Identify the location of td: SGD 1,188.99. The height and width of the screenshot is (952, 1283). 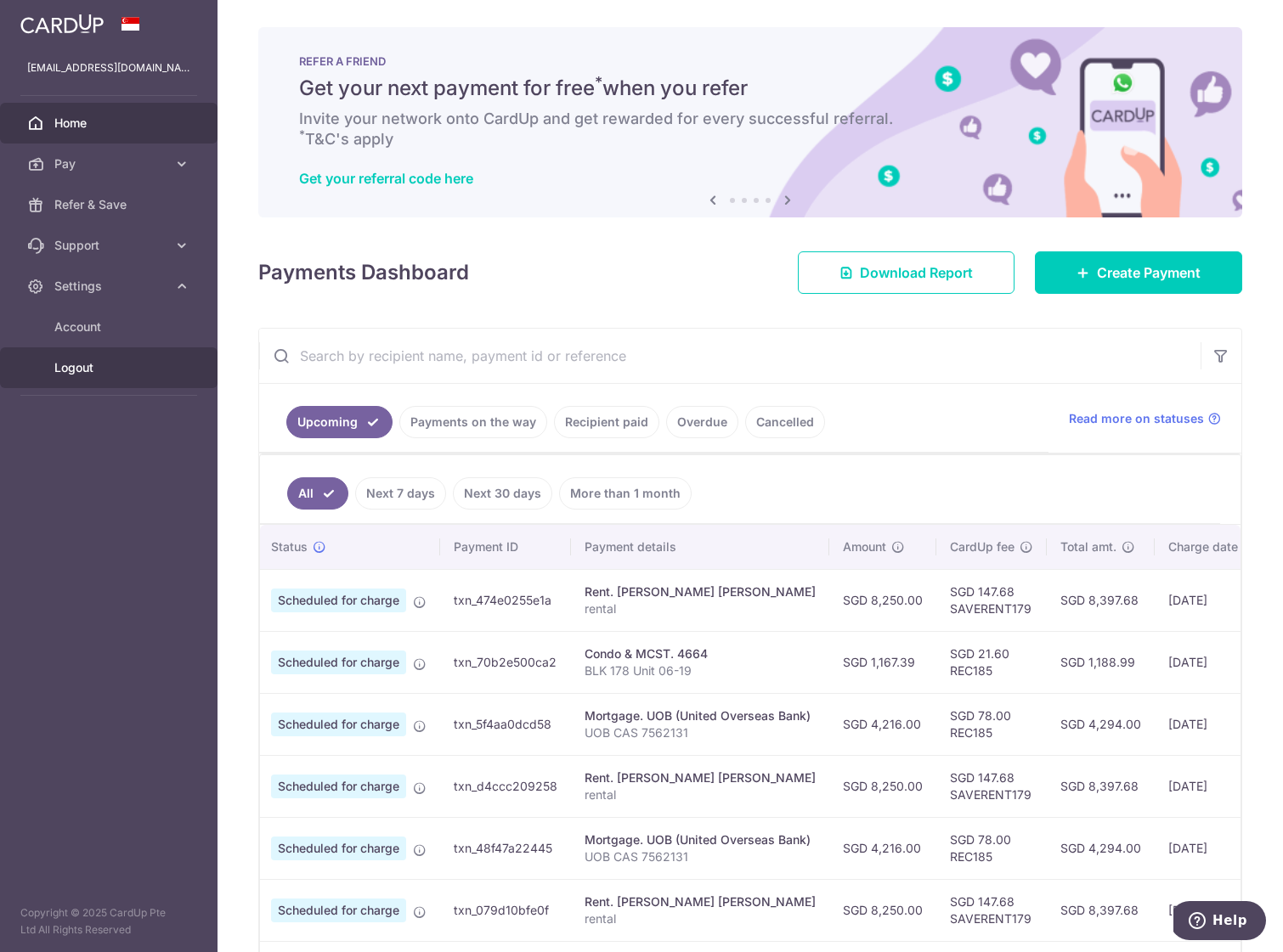
(1100, 661).